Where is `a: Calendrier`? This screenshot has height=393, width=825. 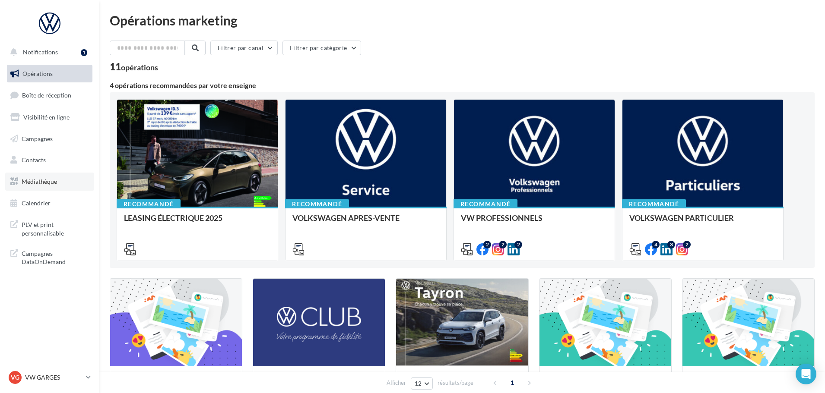 a: Calendrier is located at coordinates (50, 203).